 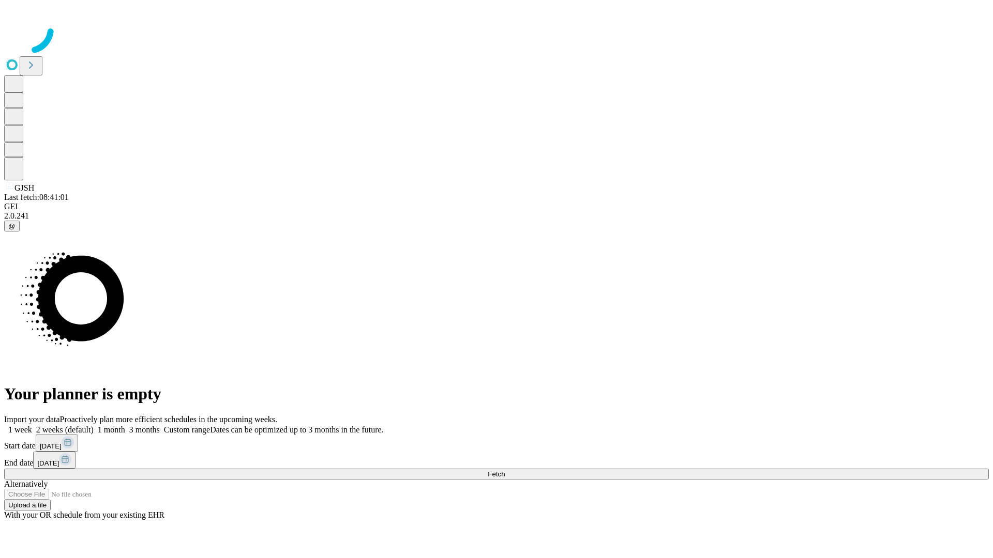 I want to click on button: Upload a file, so click(x=27, y=505).